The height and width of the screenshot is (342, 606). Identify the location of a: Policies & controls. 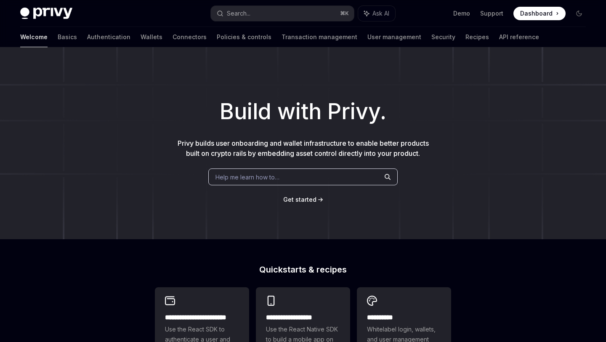
(244, 37).